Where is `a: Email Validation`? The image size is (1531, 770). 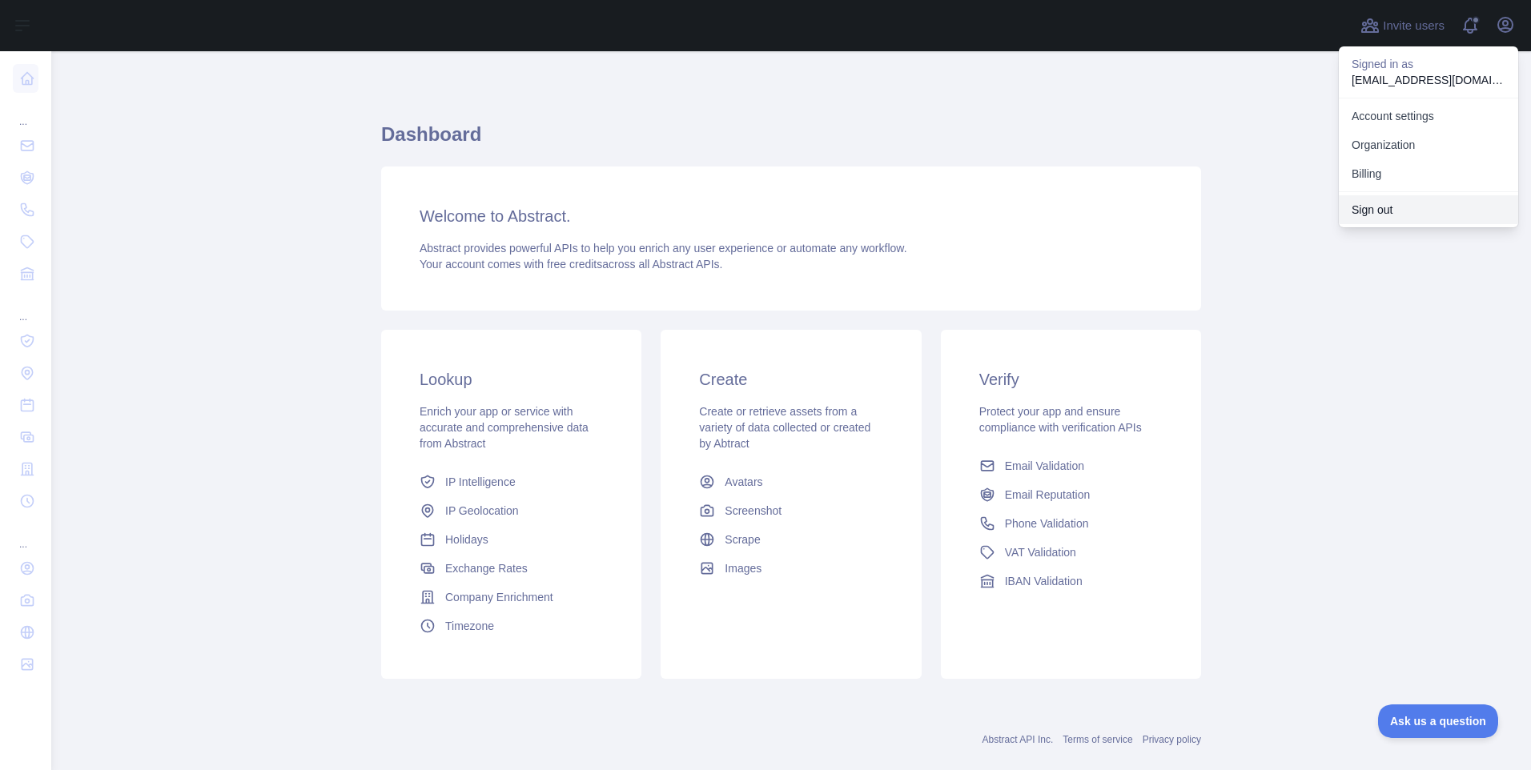
a: Email Validation is located at coordinates (1071, 466).